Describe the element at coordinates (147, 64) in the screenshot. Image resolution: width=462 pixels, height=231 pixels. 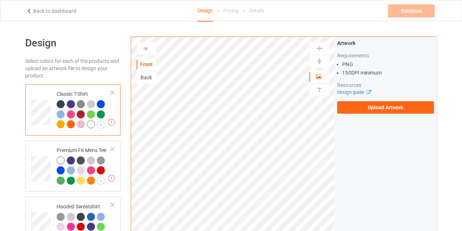
I see `div: Front` at that location.